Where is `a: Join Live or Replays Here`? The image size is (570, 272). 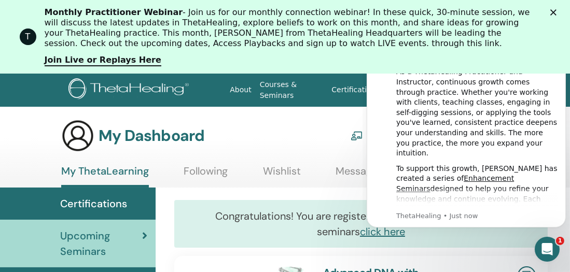
a: Join Live or Replays Here is located at coordinates (103, 61).